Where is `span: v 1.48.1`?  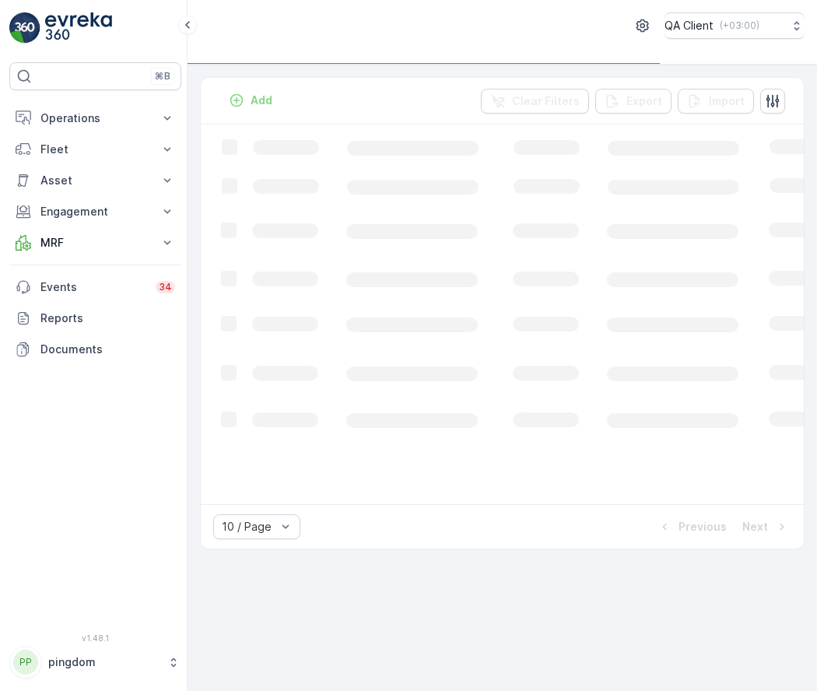
span: v 1.48.1 is located at coordinates (95, 638).